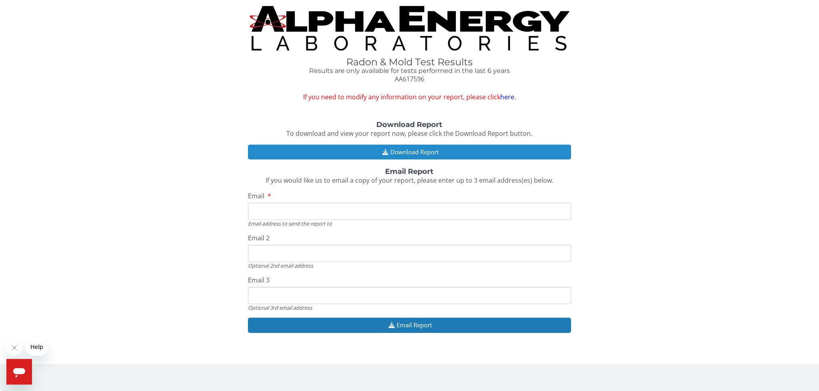 The width and height of the screenshot is (819, 391). I want to click on span: Email 2, so click(259, 238).